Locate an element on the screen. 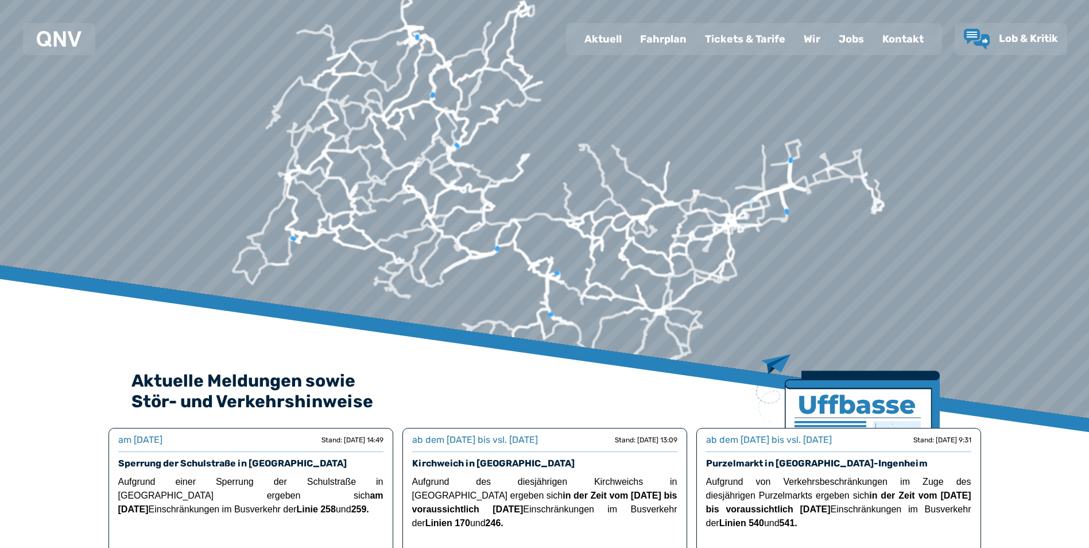 This screenshot has width=1089, height=548. a: Jobs is located at coordinates (851, 39).